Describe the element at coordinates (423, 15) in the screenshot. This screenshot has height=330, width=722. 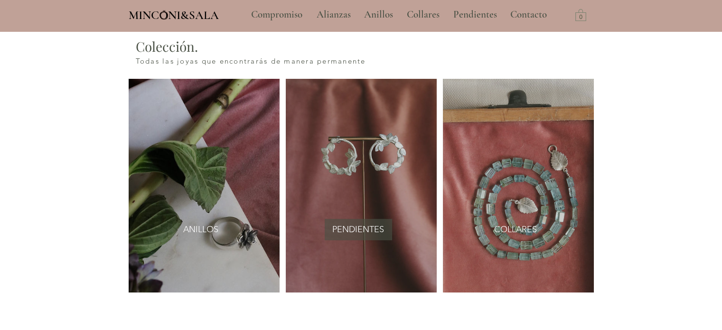
I see `p: Collares` at that location.